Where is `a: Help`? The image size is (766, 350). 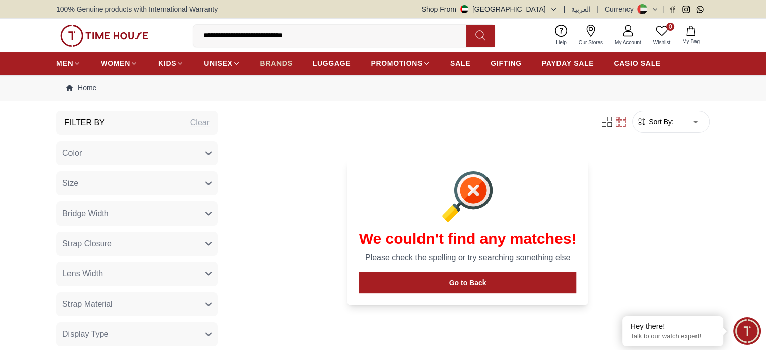 a: Help is located at coordinates (561, 35).